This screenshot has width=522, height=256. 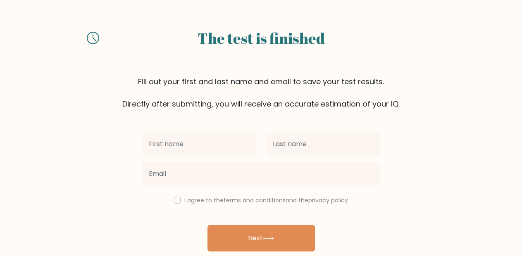 What do you see at coordinates (199, 144) in the screenshot?
I see `input: First name` at bounding box center [199, 144].